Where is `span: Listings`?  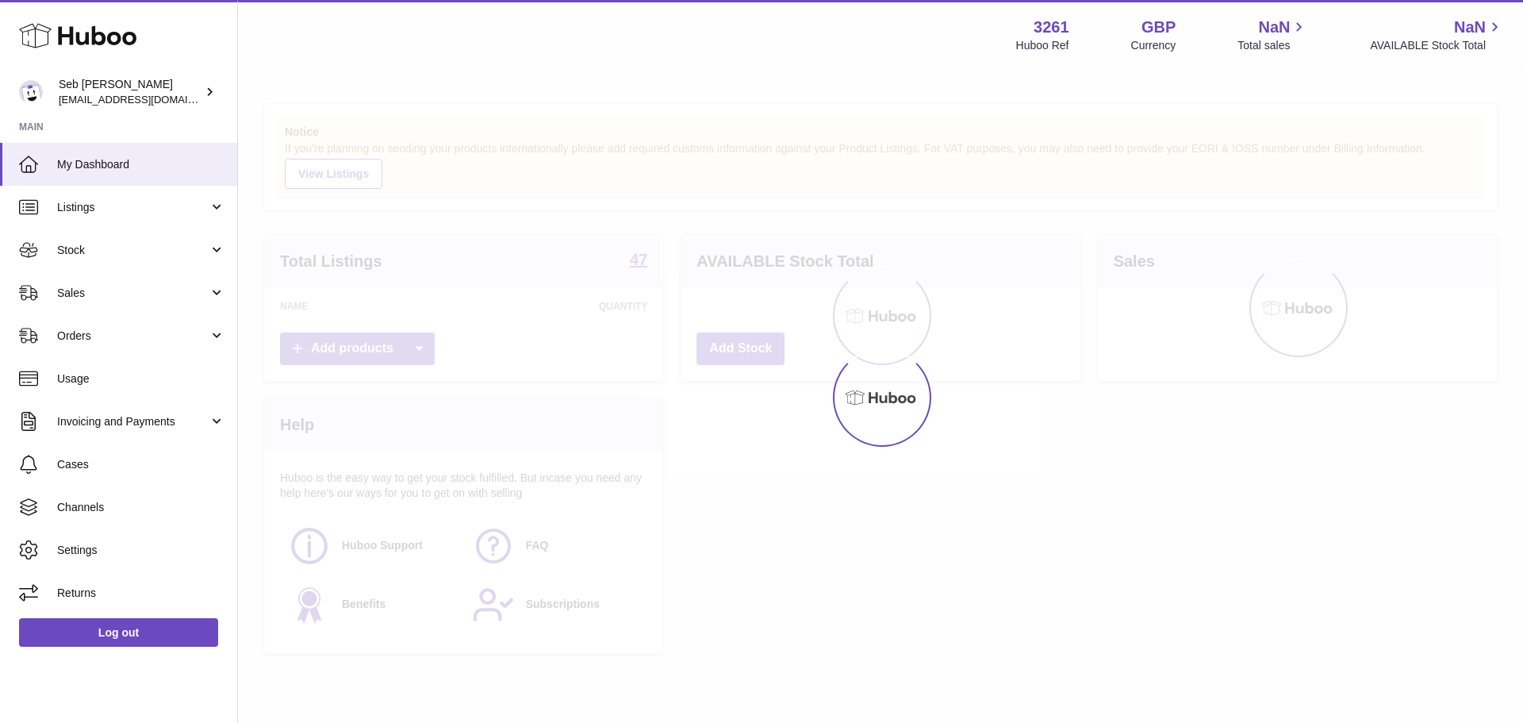 span: Listings is located at coordinates (133, 207).